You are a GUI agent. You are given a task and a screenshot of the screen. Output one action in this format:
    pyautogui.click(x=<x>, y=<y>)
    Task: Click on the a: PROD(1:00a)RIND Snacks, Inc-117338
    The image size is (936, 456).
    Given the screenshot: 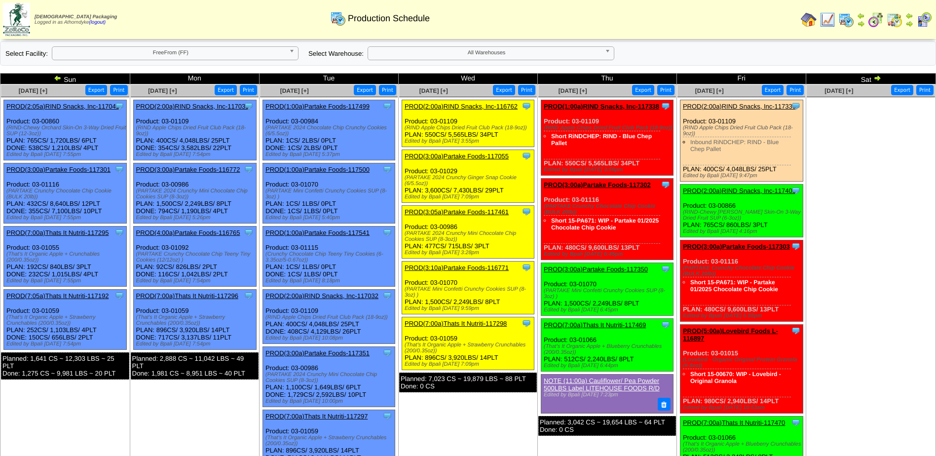 What is the action you would take?
    pyautogui.click(x=602, y=106)
    